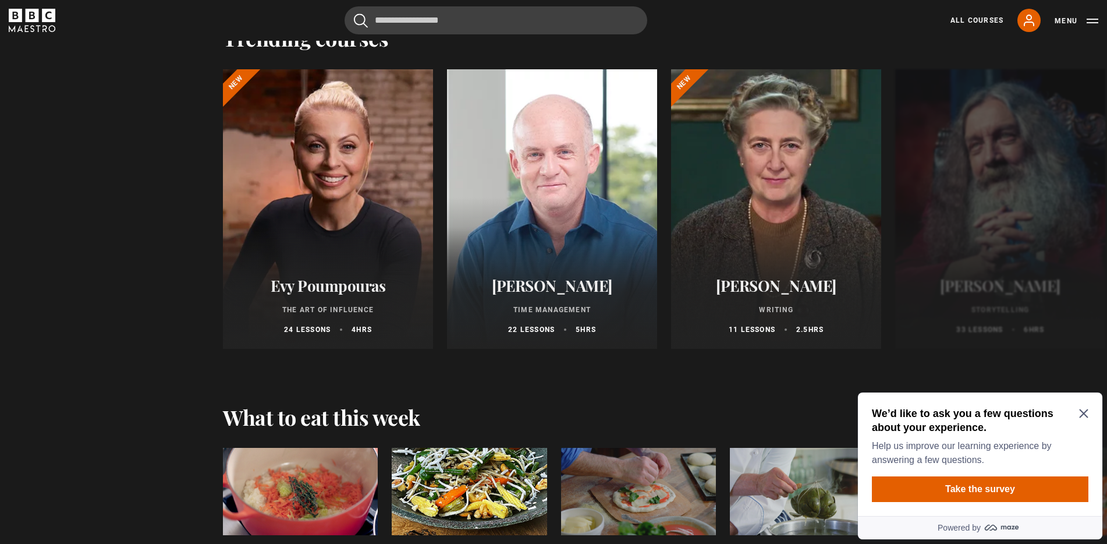 The image size is (1107, 544). What do you see at coordinates (328, 285) in the screenshot?
I see `h2: Evy Poumpouras` at bounding box center [328, 285].